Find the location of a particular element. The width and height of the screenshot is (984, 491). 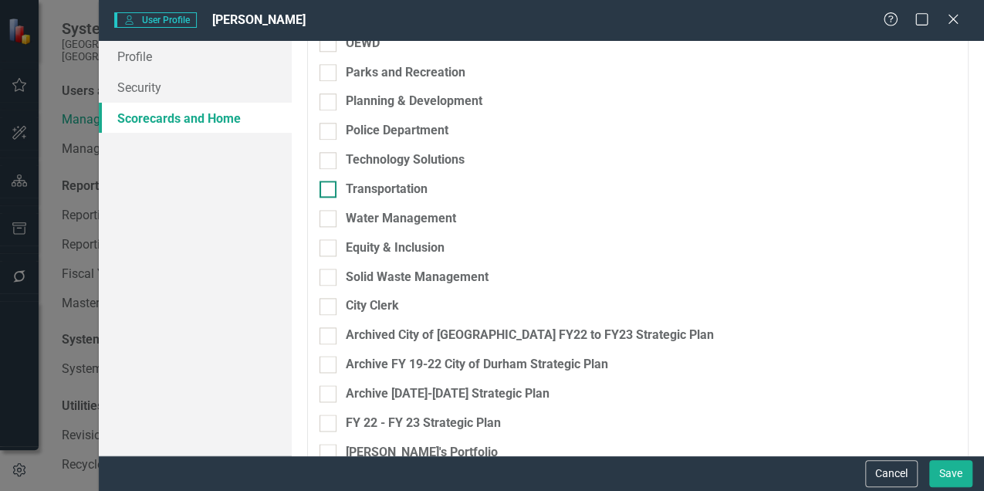

div: OEWD is located at coordinates (363, 43).